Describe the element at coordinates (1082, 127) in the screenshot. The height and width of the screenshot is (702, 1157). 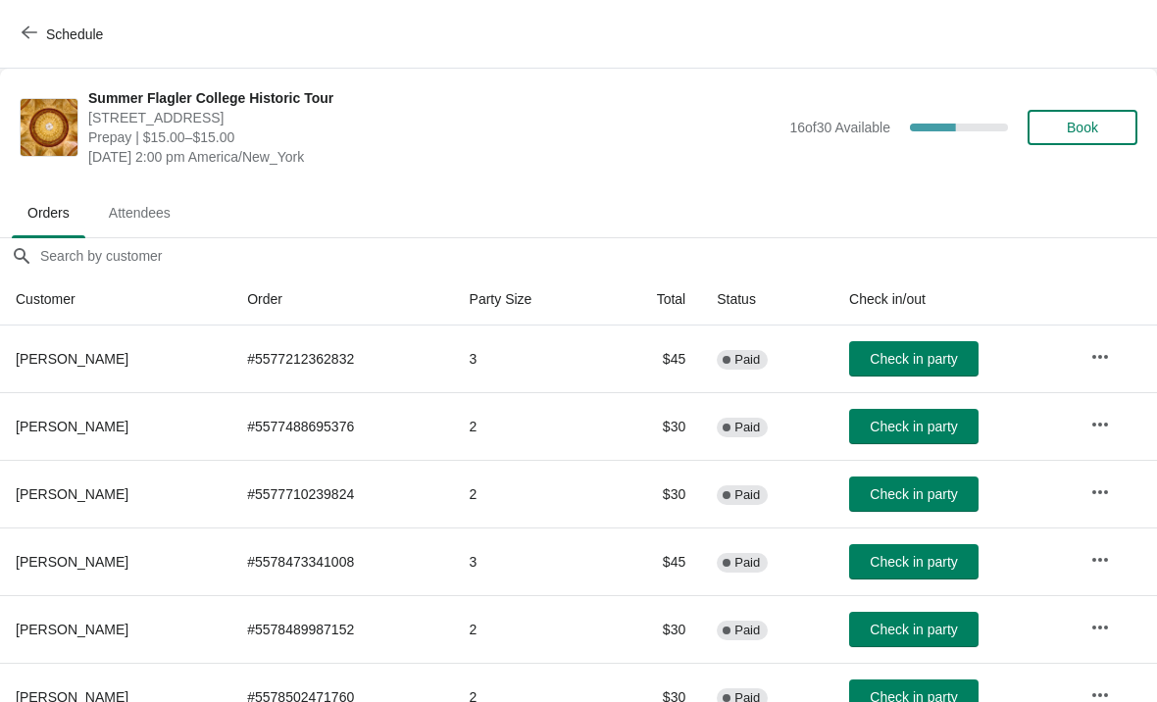
I see `span: Book` at that location.